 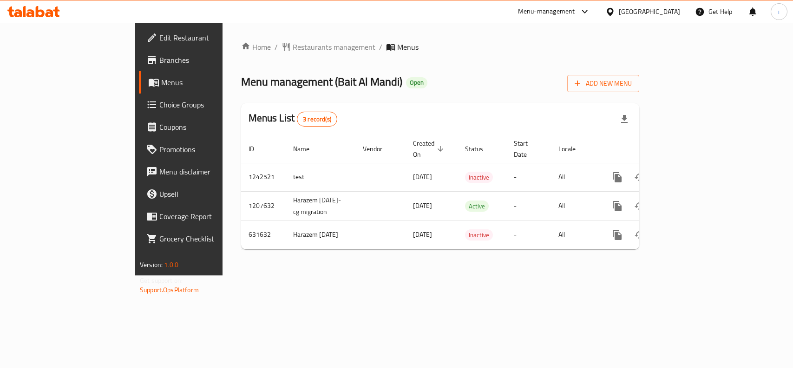 I want to click on span: Created On, so click(x=430, y=149).